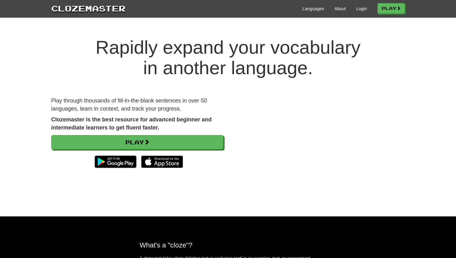  Describe the element at coordinates (131, 123) in the screenshot. I see `strong: Clozemaster is the best resource for advanced beginner and intermediate learners to get fluent fa...` at that location.